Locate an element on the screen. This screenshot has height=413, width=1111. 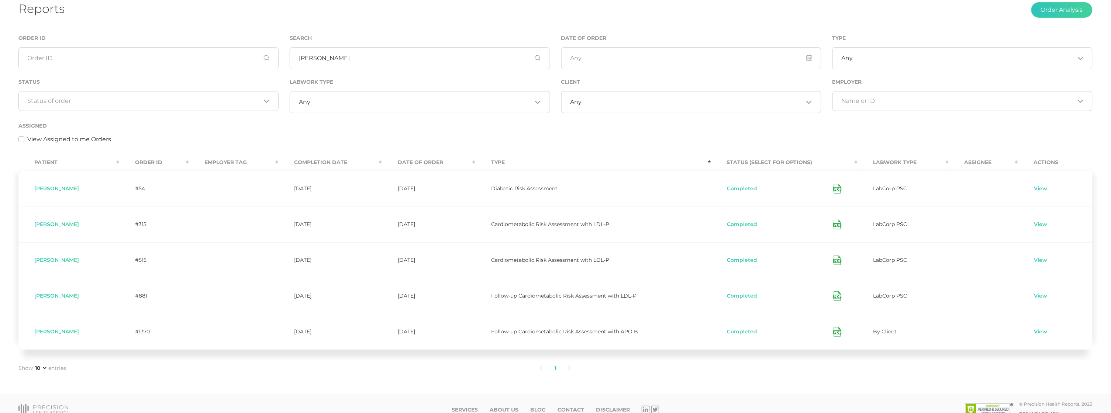
h1: Reports is located at coordinates (41, 8).